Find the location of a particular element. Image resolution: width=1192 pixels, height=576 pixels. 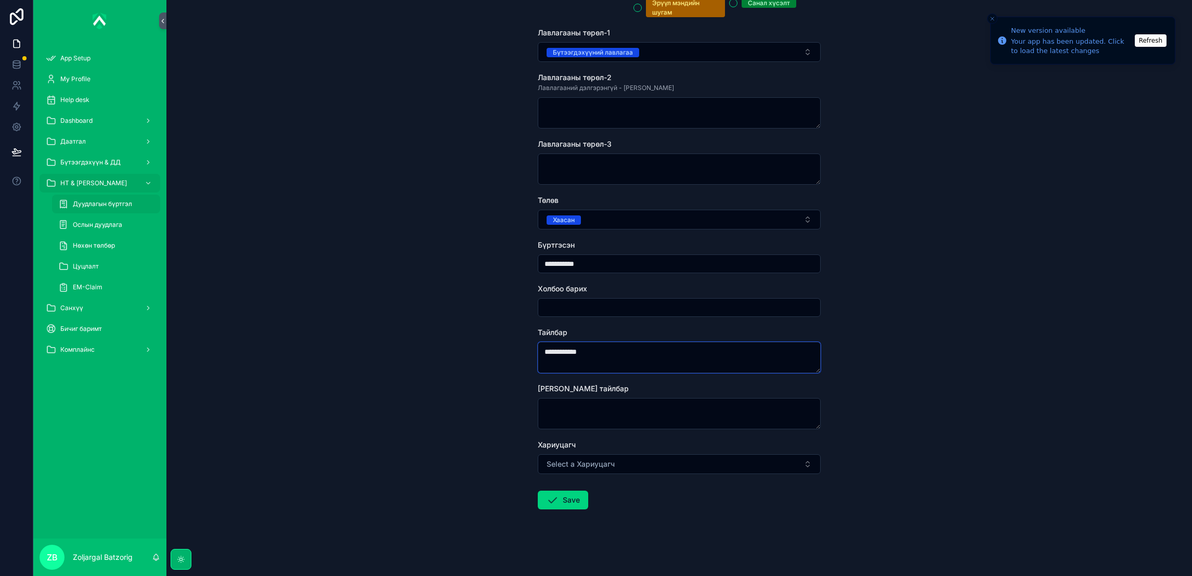

a: Нөхөн төлбөр is located at coordinates (106, 245).